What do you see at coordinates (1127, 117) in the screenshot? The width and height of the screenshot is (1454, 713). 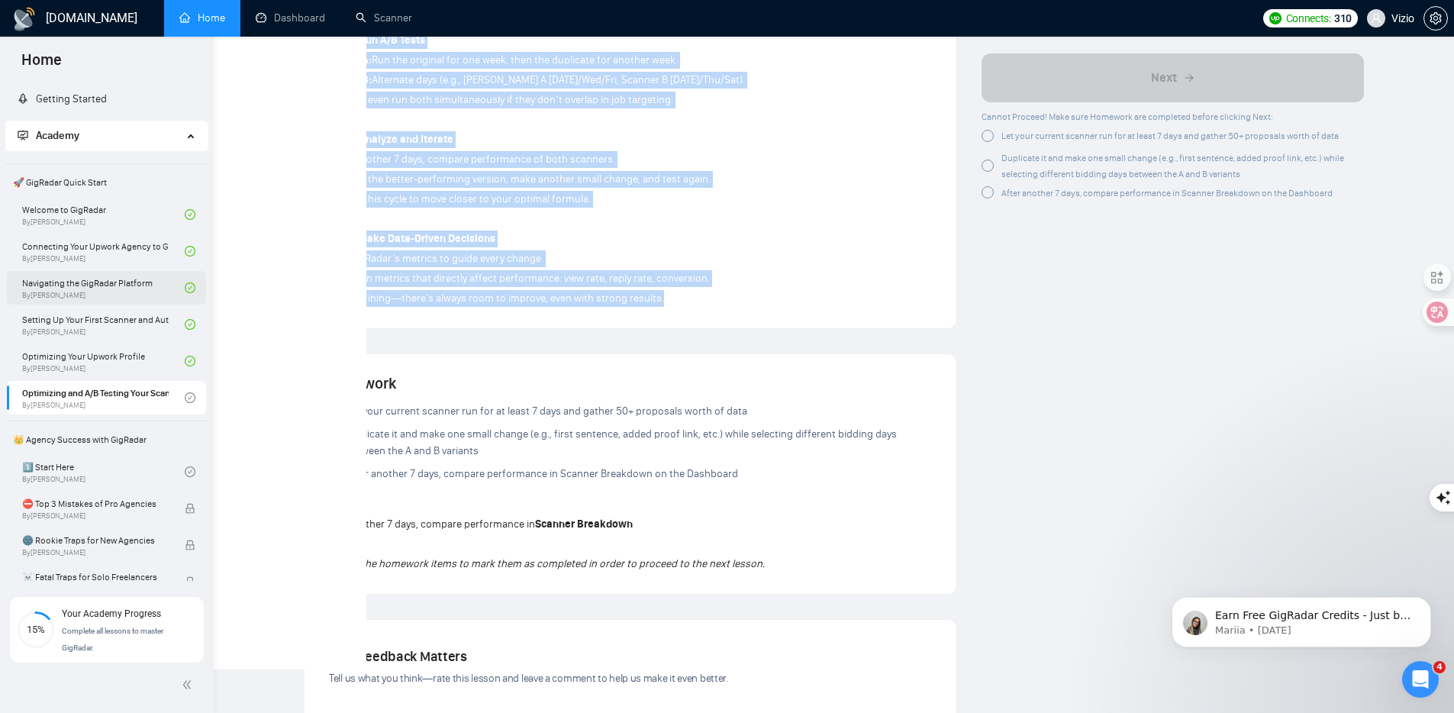 I see `span: Cannot Proceed! Make sure Homework are completed before clicking Next:` at bounding box center [1127, 117].